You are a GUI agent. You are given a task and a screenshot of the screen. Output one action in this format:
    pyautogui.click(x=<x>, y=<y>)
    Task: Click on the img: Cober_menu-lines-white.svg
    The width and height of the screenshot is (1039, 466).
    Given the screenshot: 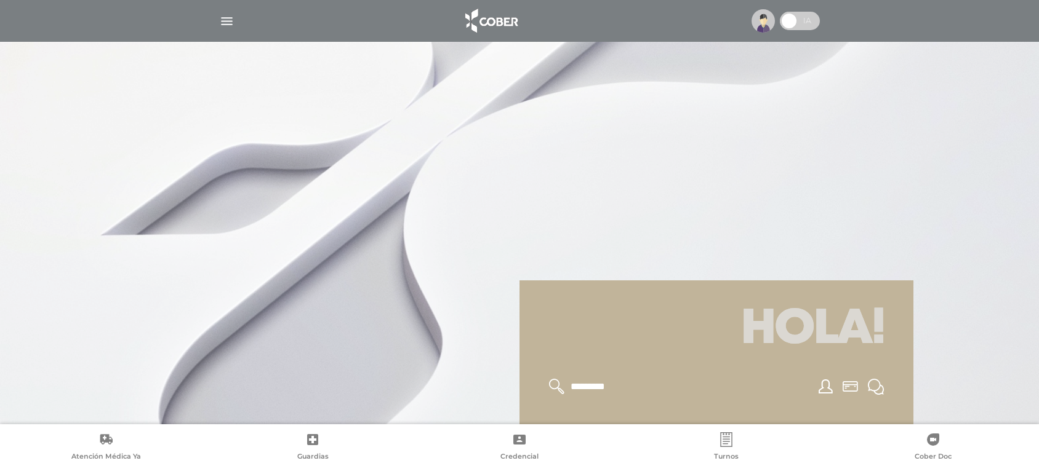 What is the action you would take?
    pyautogui.click(x=226, y=21)
    